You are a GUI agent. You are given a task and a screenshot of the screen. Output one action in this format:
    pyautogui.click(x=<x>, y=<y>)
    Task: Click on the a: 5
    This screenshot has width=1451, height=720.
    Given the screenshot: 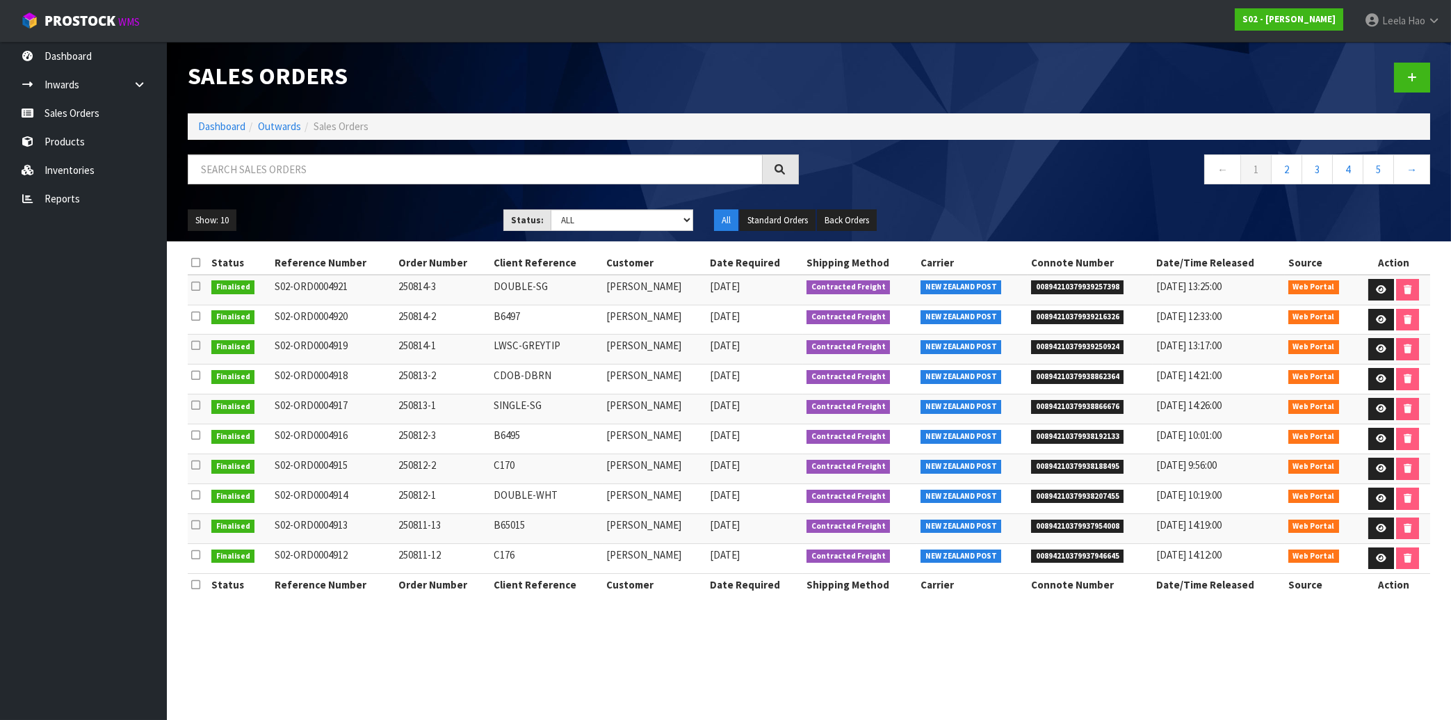 What is the action you would take?
    pyautogui.click(x=1378, y=169)
    